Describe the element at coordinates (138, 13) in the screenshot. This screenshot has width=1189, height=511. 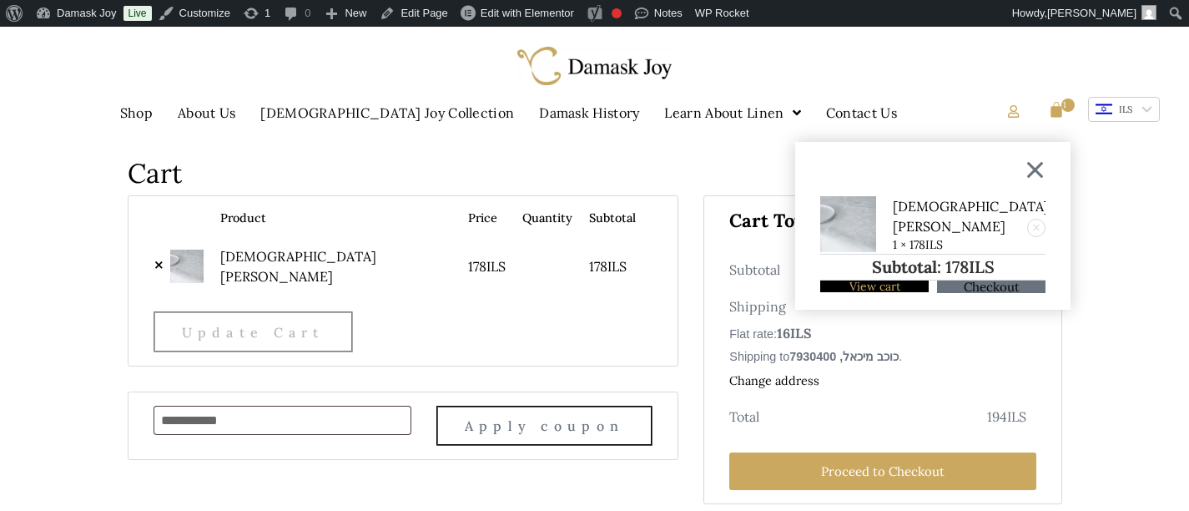
I see `a: Live` at that location.